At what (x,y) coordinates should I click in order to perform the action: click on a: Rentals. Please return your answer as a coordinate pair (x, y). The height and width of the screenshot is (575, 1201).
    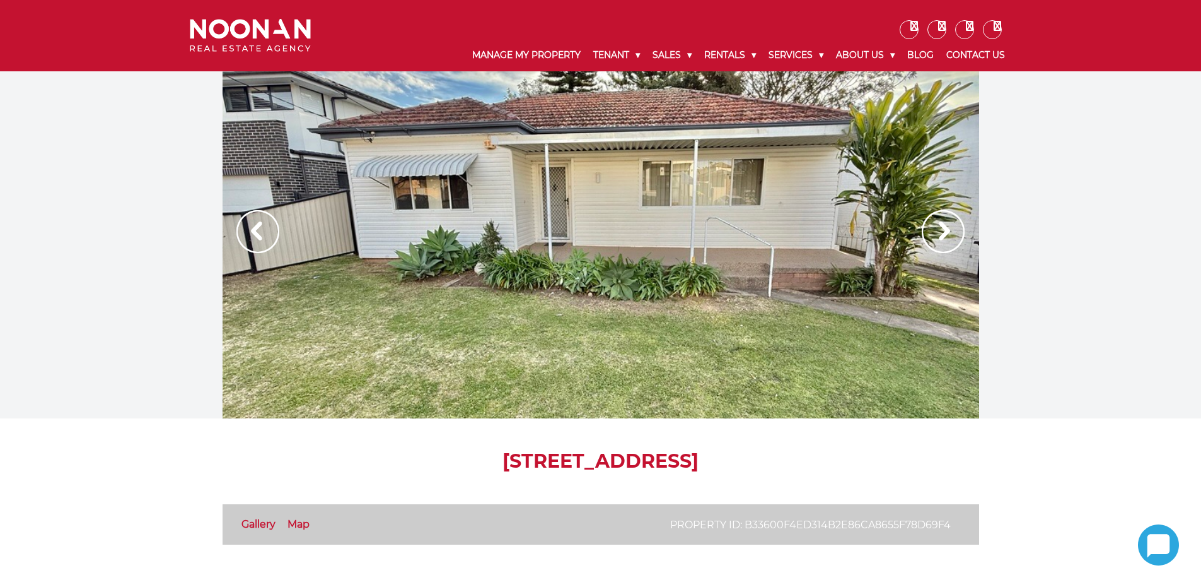
    Looking at the image, I should click on (730, 55).